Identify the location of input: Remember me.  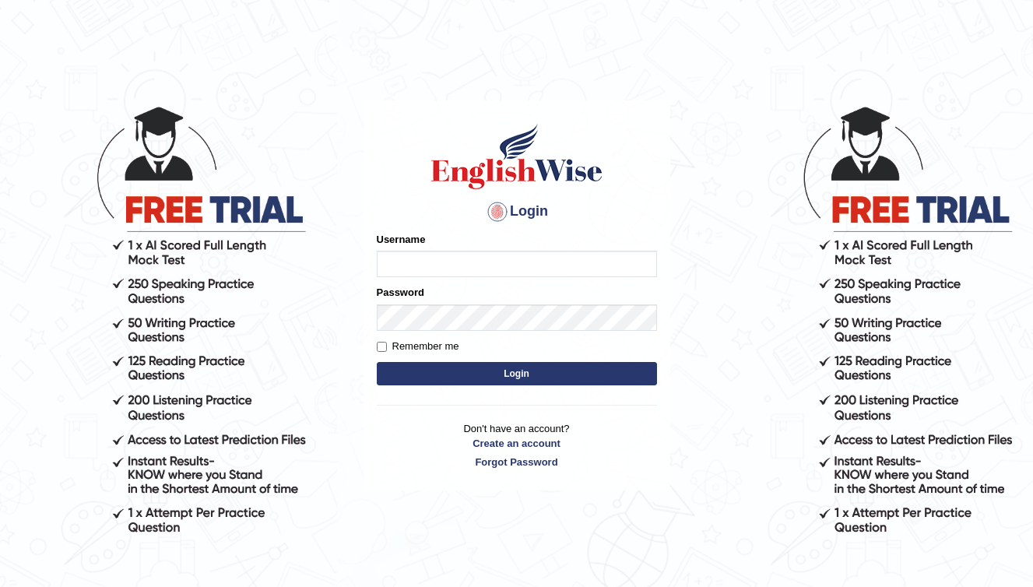
(381, 346).